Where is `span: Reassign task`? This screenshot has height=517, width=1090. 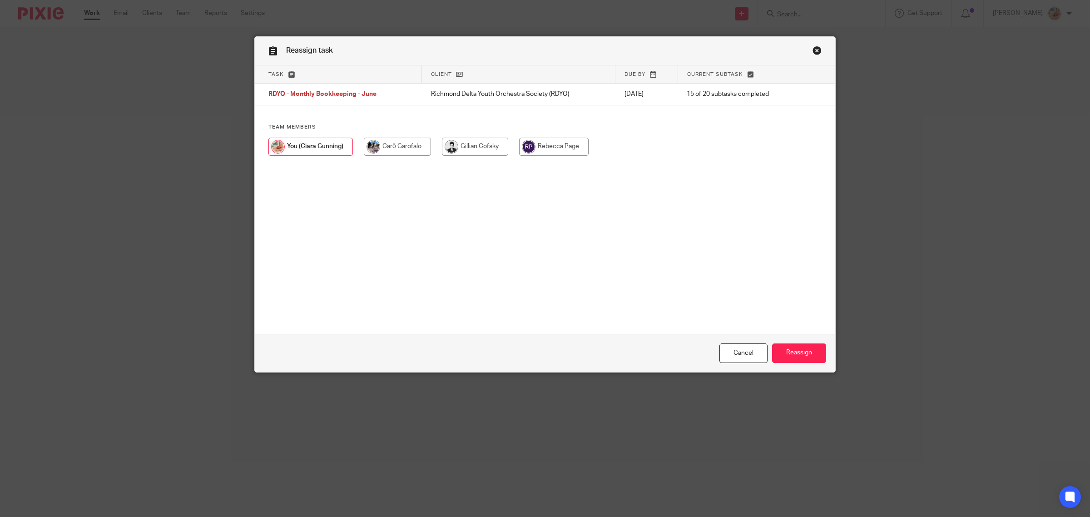
span: Reassign task is located at coordinates (309, 50).